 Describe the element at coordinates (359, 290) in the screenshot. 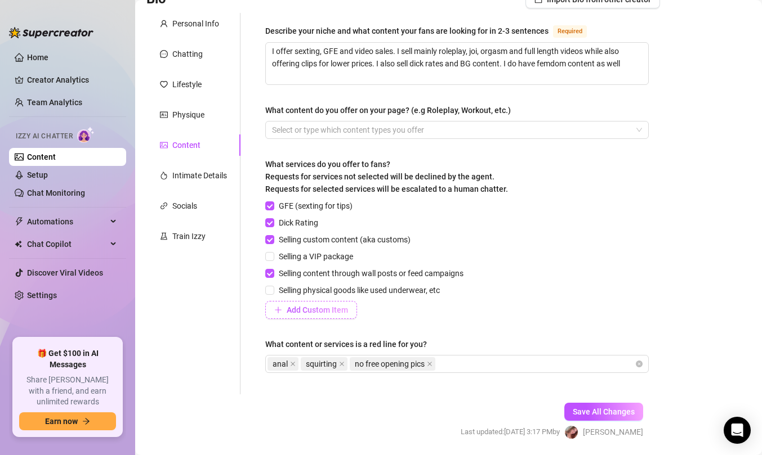

I see `span: Selling physical goods like used underwear, etc` at that location.